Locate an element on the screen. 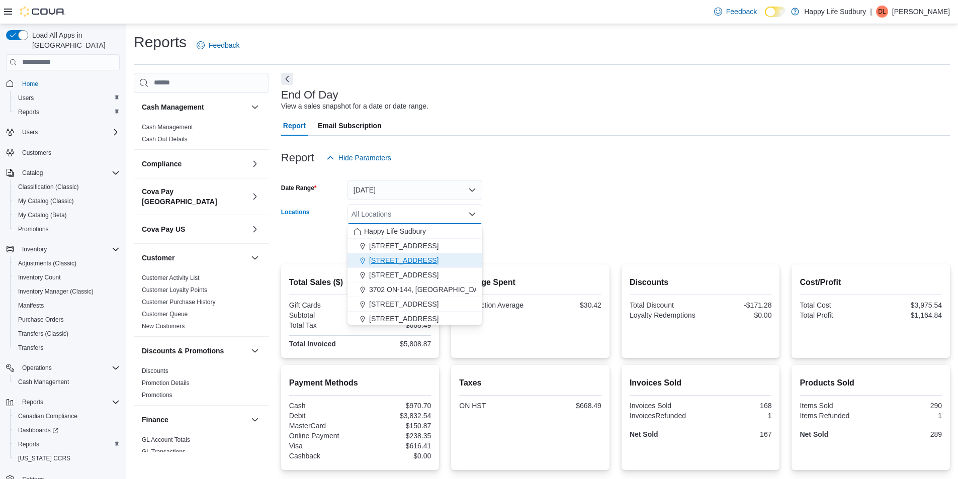 This screenshot has width=958, height=479. span: Adjustments (Classic) is located at coordinates (67, 263).